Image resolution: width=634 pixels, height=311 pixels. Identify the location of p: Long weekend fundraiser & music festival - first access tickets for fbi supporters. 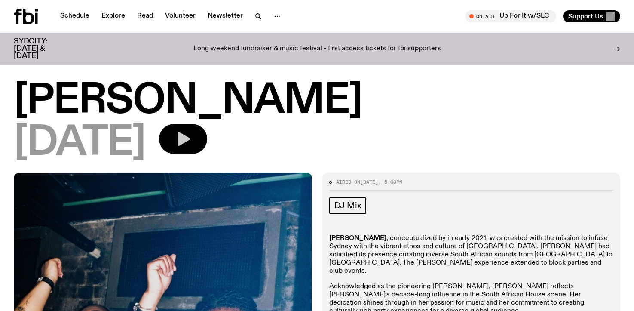
(317, 49).